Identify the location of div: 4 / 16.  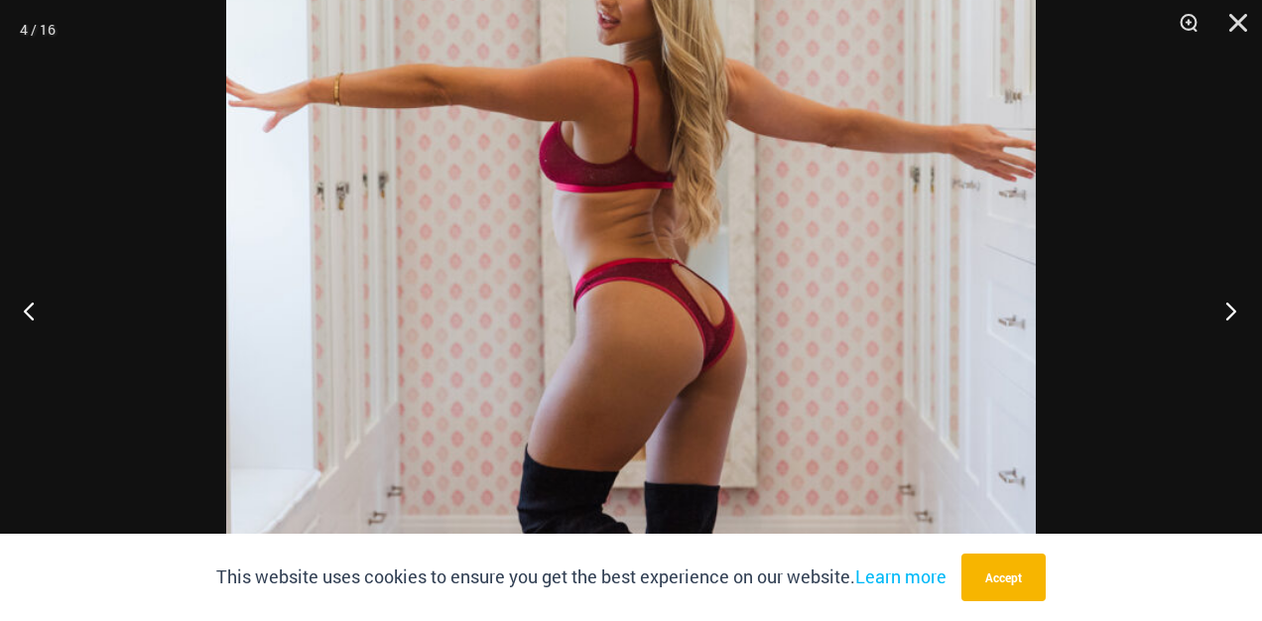
(38, 30).